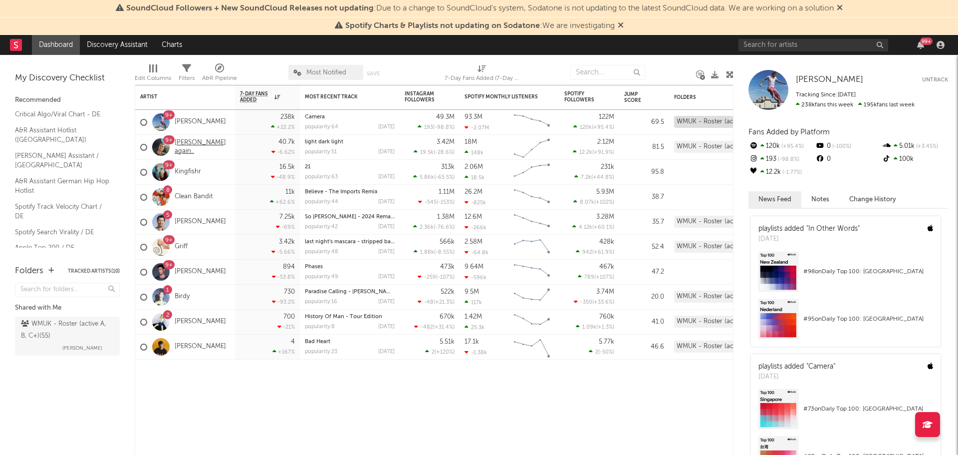 The image size is (958, 455). I want to click on span: Dismiss, so click(621, 26).